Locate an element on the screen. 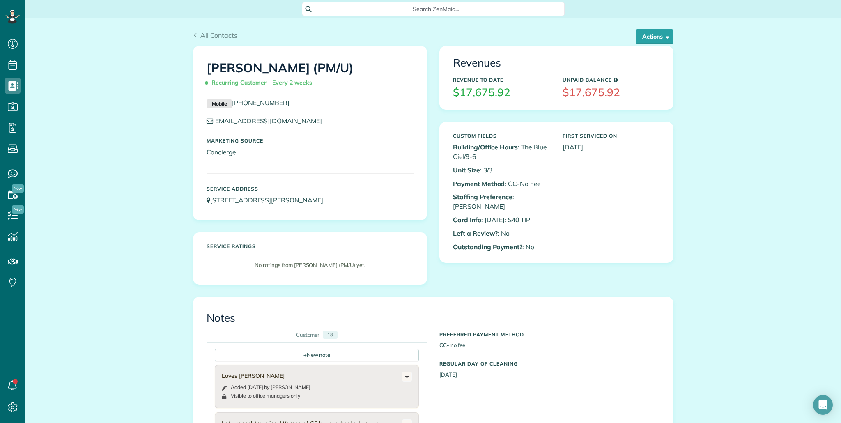 The width and height of the screenshot is (841, 423). p: : CC-No Fee is located at coordinates (501, 184).